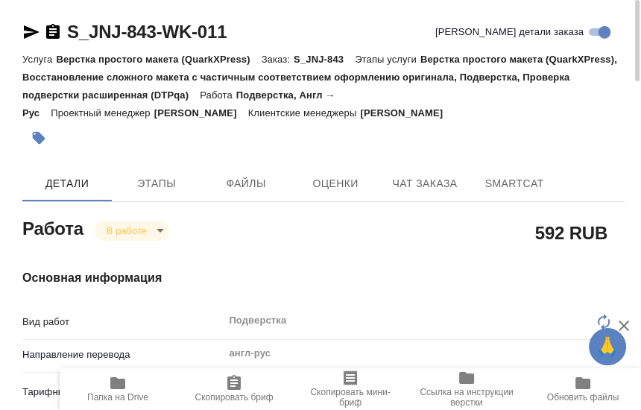 Image resolution: width=641 pixels, height=410 pixels. Describe the element at coordinates (246, 183) in the screenshot. I see `span: Файлы` at that location.